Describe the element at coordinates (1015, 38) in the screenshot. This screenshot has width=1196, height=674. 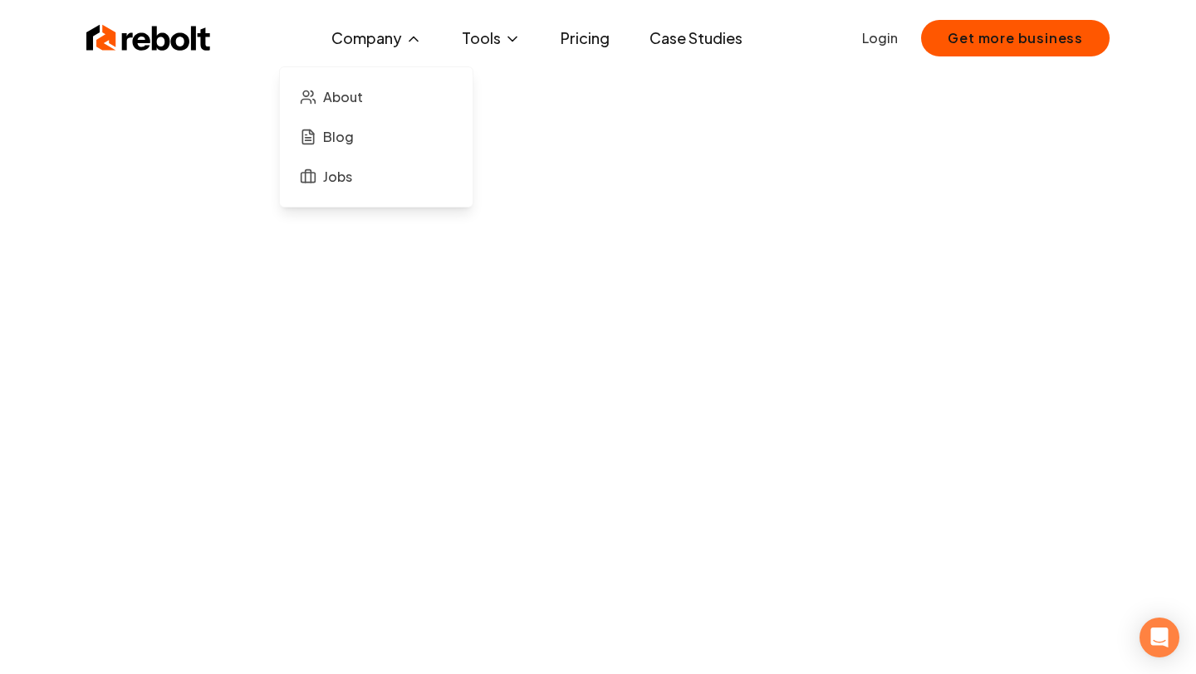
I see `button: Get more business` at that location.